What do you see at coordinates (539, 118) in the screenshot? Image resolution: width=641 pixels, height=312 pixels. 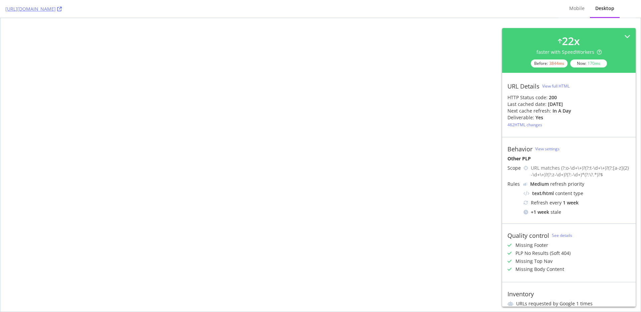 I see `div: Yes` at bounding box center [539, 118].